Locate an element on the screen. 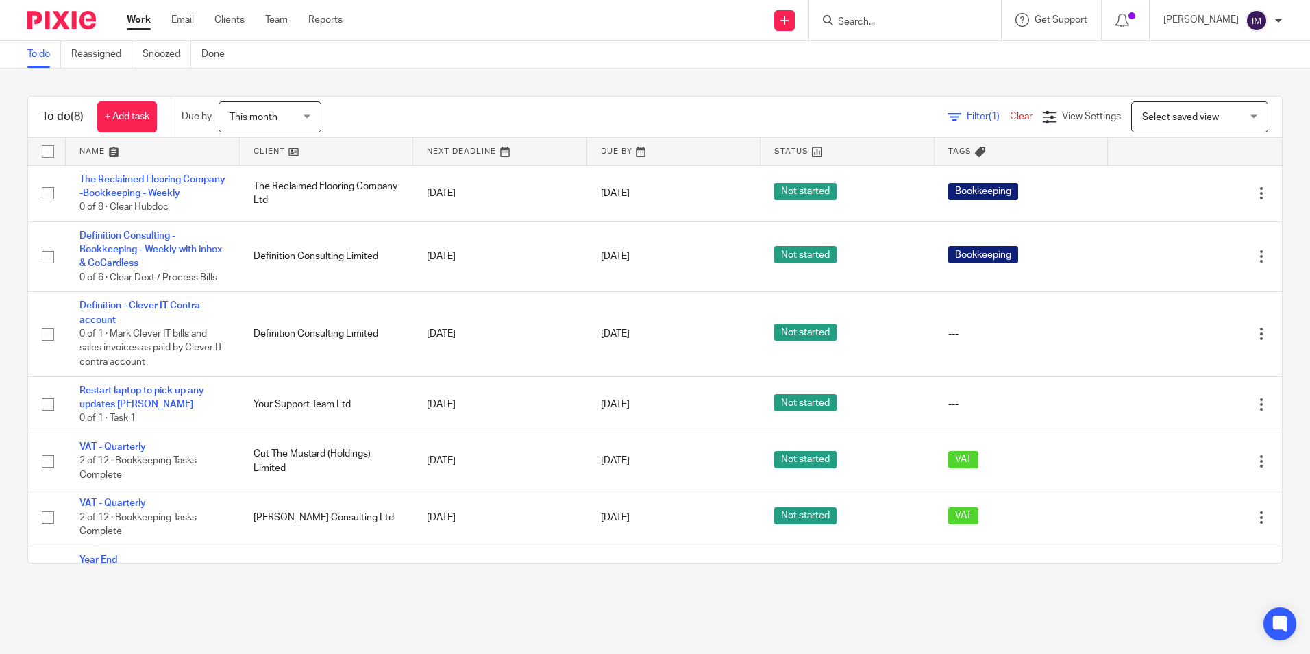 Image resolution: width=1310 pixels, height=654 pixels. input: Search is located at coordinates (898, 23).